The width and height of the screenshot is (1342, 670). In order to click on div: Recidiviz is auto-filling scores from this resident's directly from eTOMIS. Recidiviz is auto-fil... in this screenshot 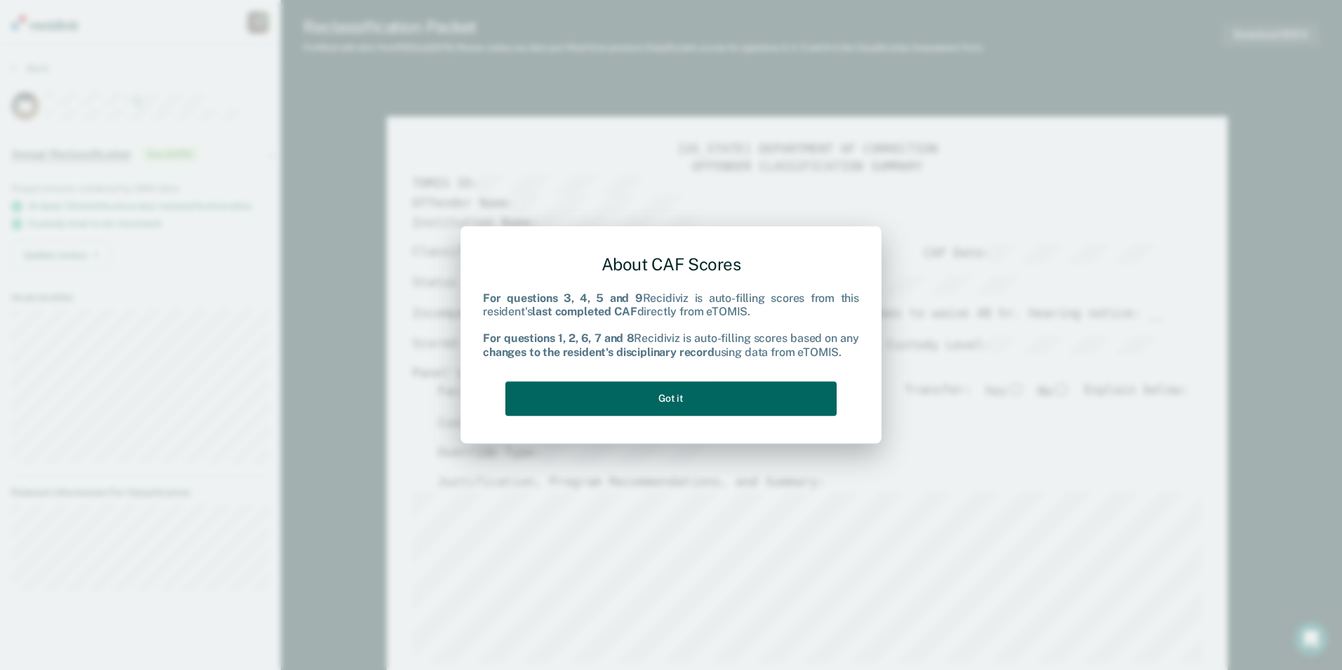, I will do `click(671, 325)`.